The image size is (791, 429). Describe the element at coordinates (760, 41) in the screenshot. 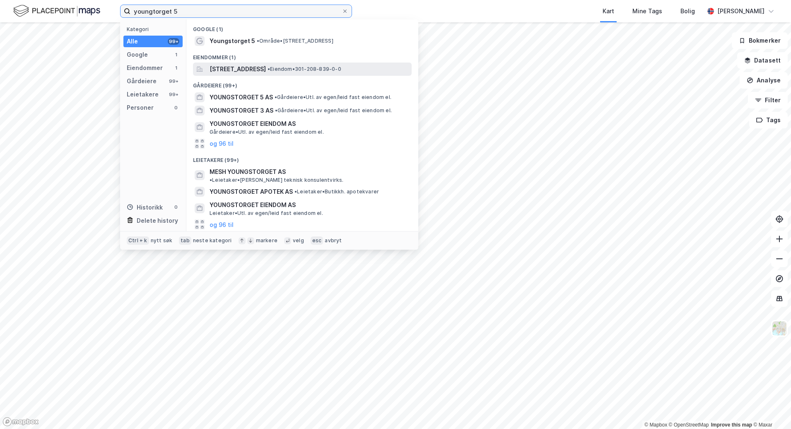

I see `button: Bokmerker` at that location.